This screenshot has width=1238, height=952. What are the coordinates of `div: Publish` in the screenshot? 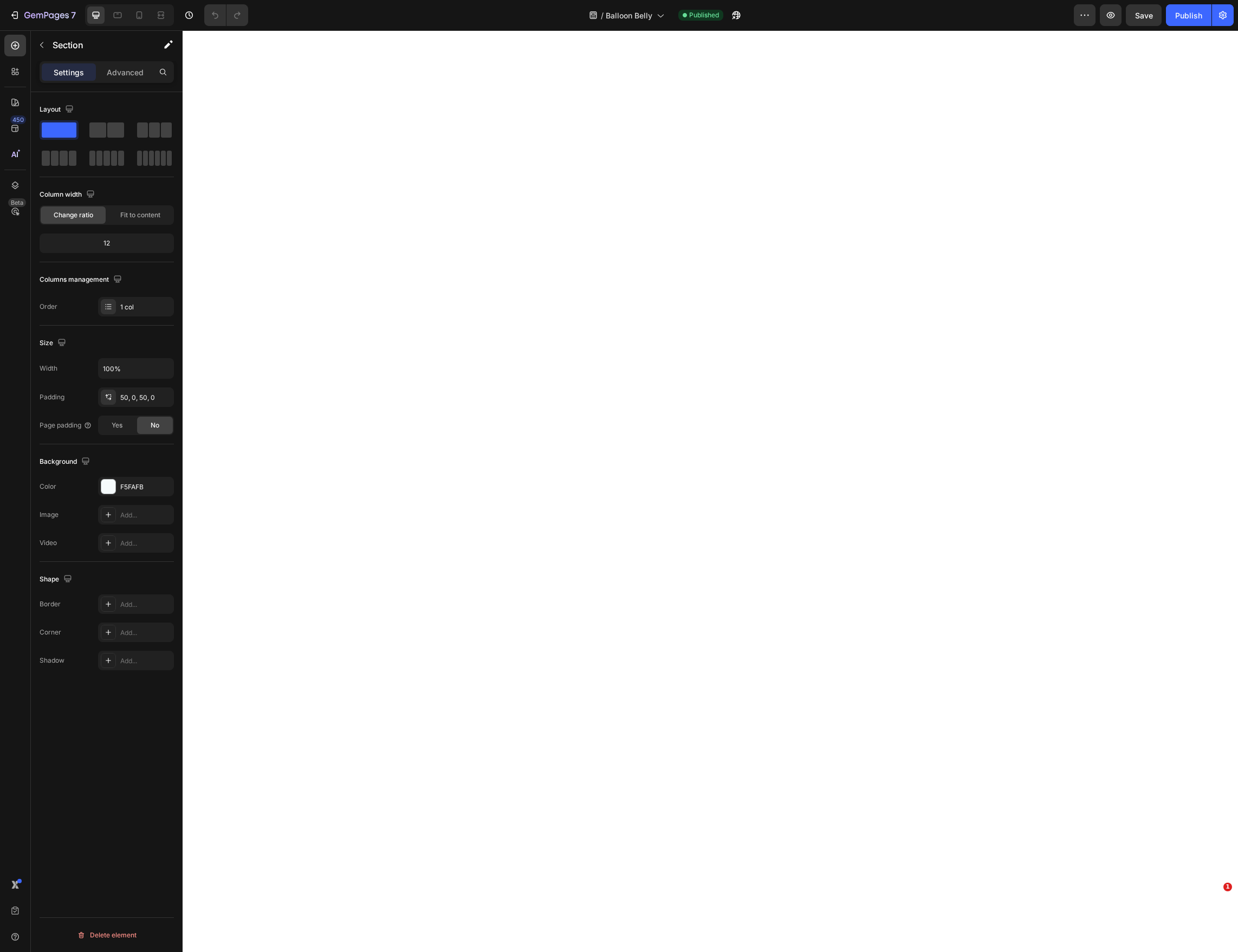 It's located at (1189, 16).